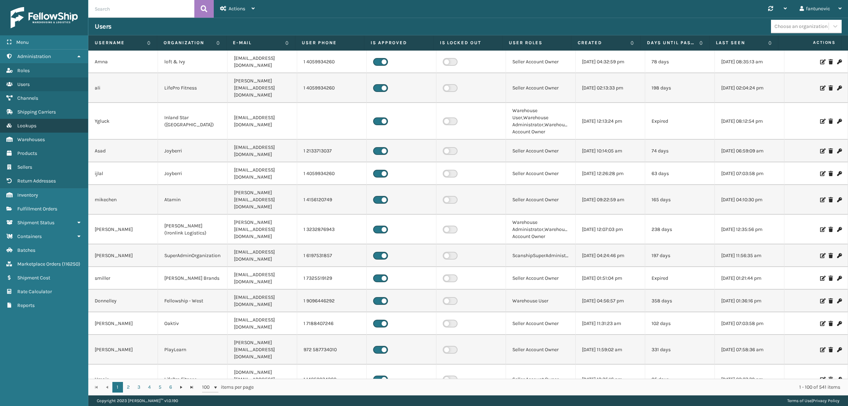 The height and width of the screenshot is (406, 848). Describe the element at coordinates (680, 121) in the screenshot. I see `td: Expired` at that location.